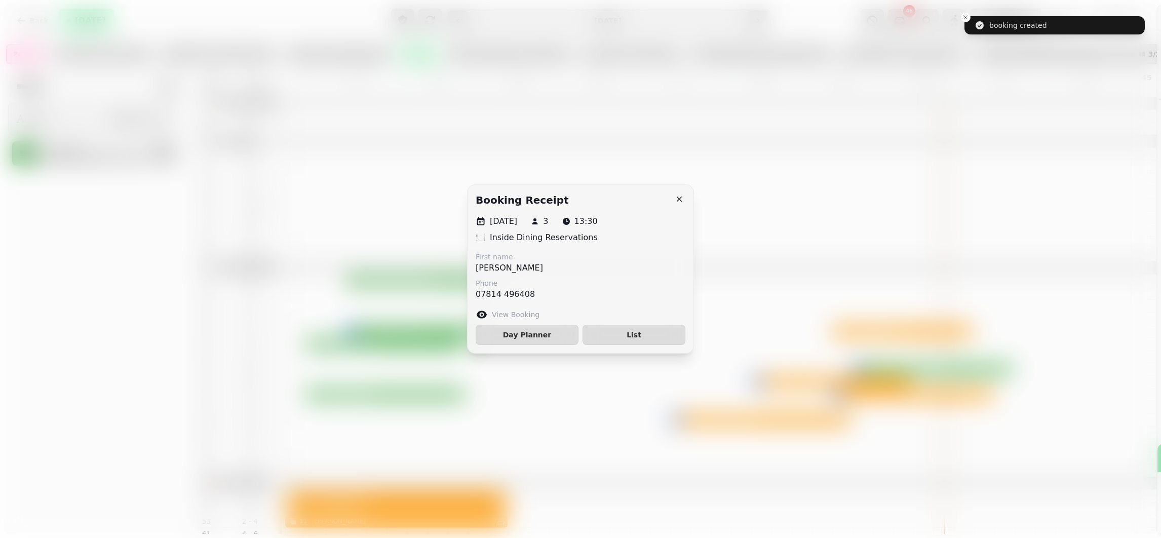  What do you see at coordinates (527, 335) in the screenshot?
I see `button: Day Planner` at bounding box center [527, 335].